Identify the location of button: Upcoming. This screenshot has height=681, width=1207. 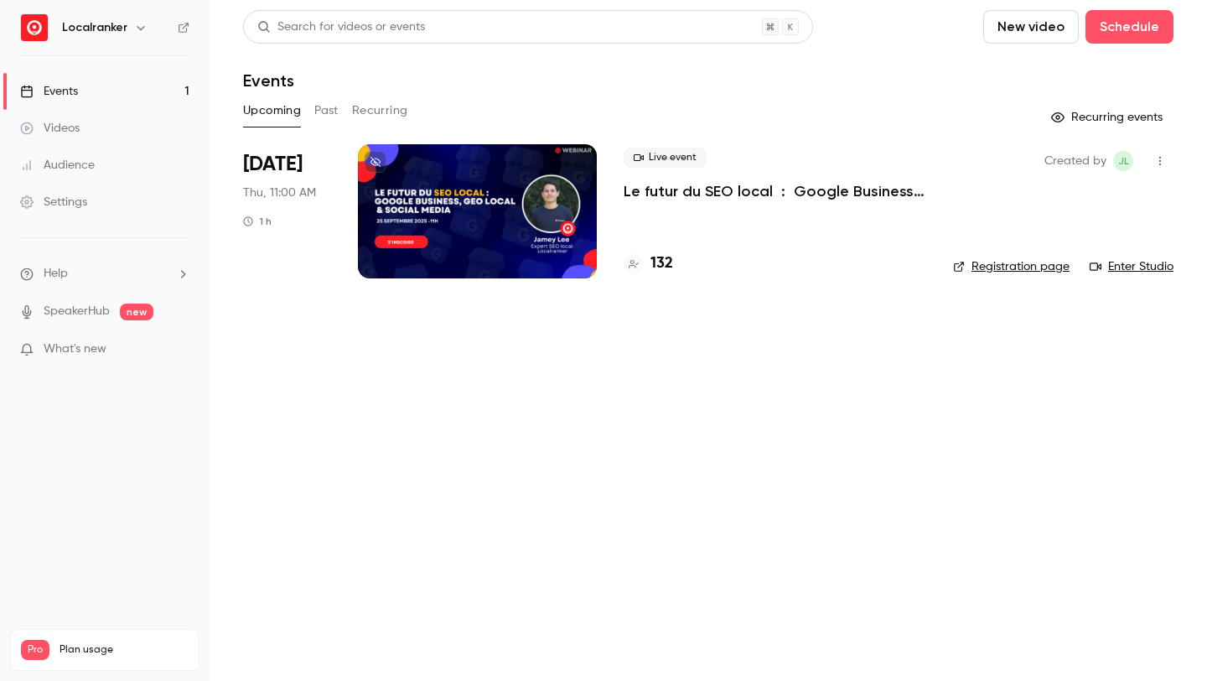
(272, 111).